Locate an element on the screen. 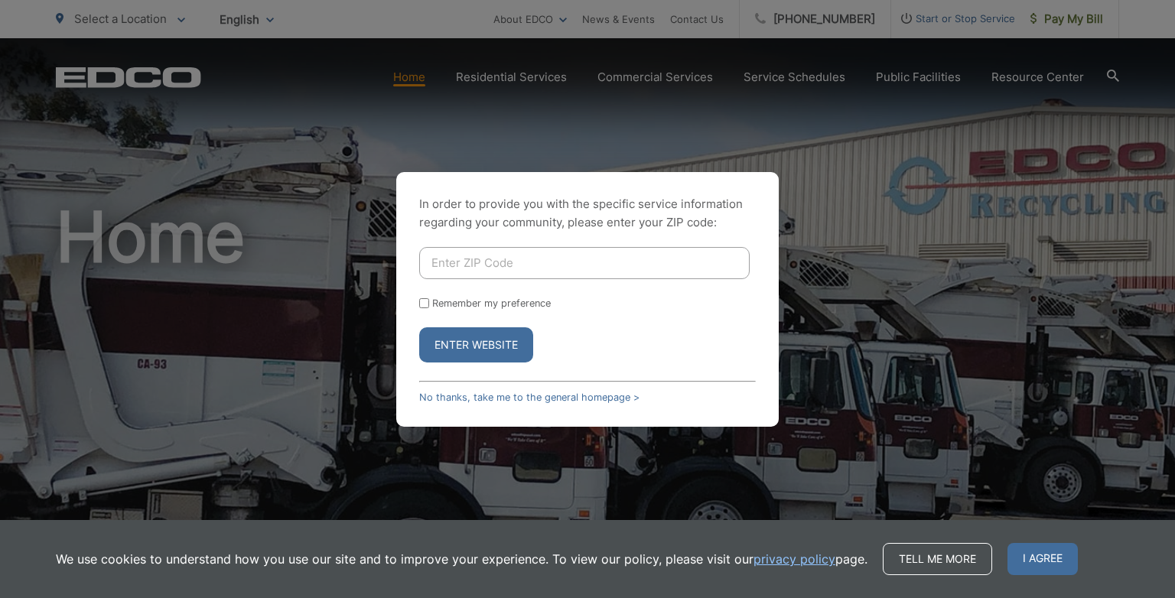 This screenshot has height=598, width=1175. button: Enter Website is located at coordinates (476, 345).